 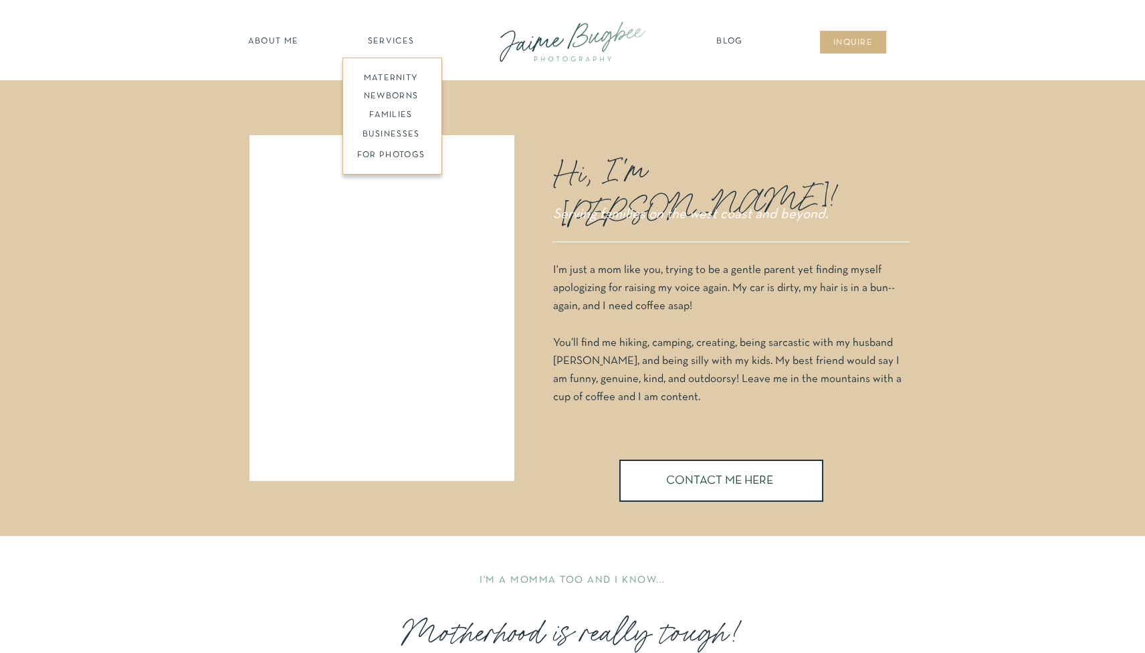 I want to click on h2: I'M A MOMMA TOO AND I KNOW..., so click(x=572, y=580).